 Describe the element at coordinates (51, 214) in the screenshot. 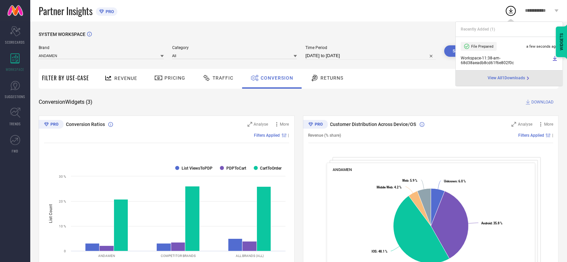

I see `tspan: List Count` at that location.